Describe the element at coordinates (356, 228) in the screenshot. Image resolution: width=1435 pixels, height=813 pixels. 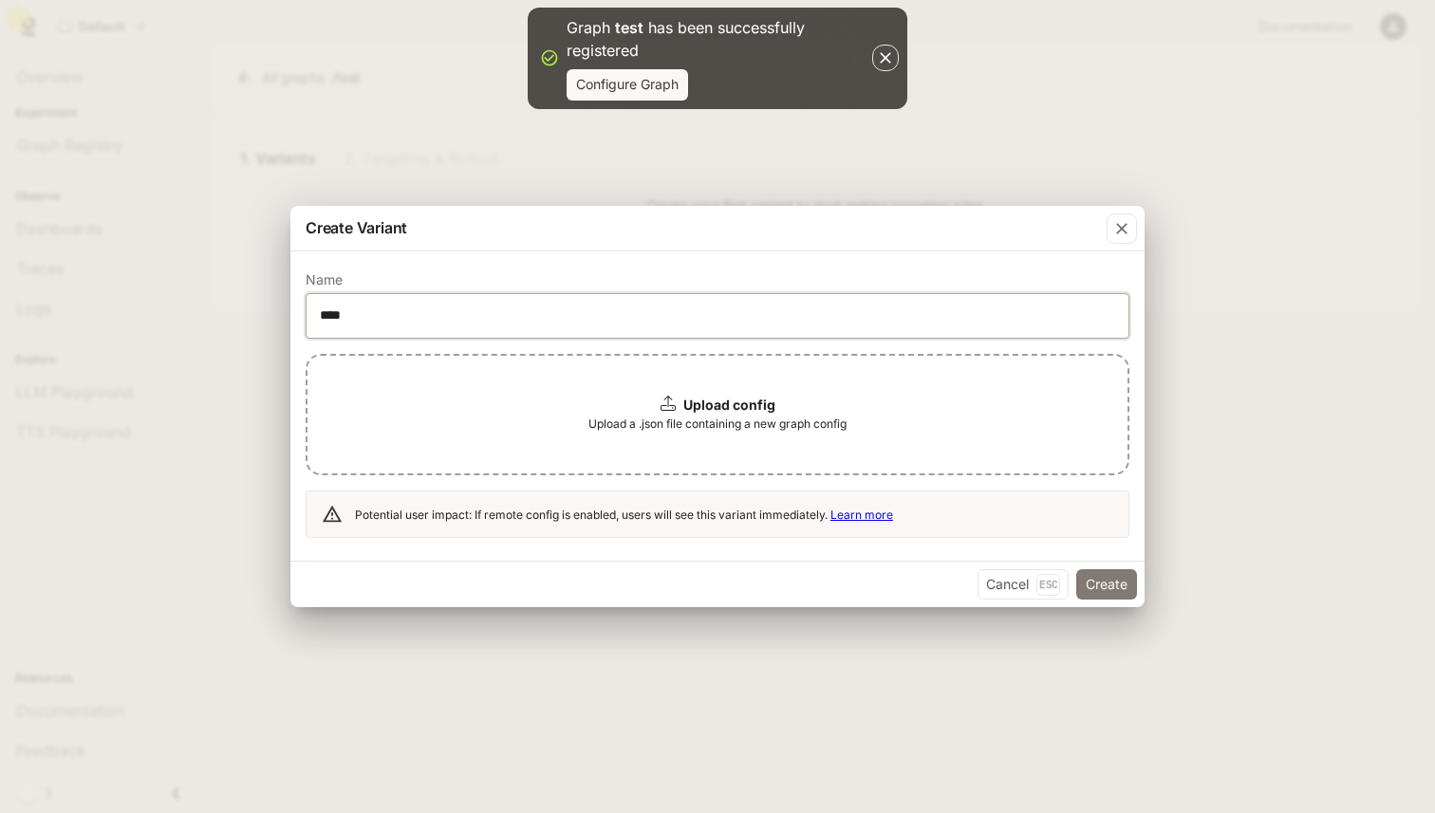
I see `p: Create Variant` at that location.